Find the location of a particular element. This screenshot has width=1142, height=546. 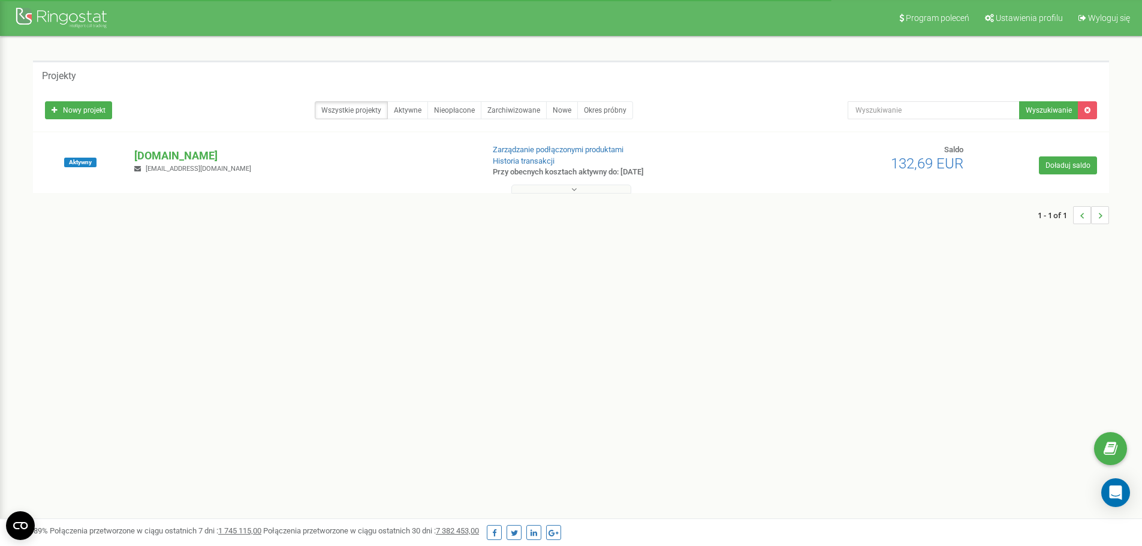

button: Open CMP widget is located at coordinates (20, 526).